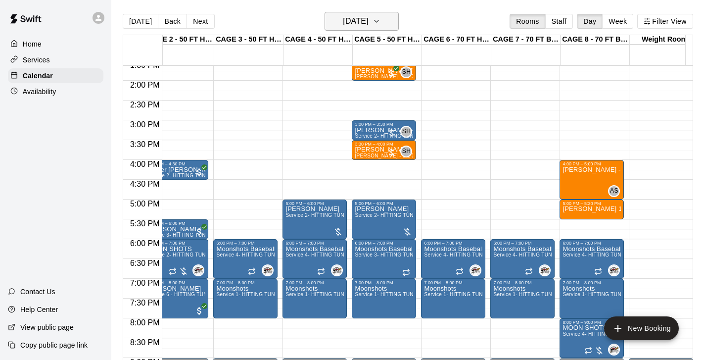 This screenshot has height=360, width=705. What do you see at coordinates (38, 291) in the screenshot?
I see `p: Contact Us` at bounding box center [38, 291].